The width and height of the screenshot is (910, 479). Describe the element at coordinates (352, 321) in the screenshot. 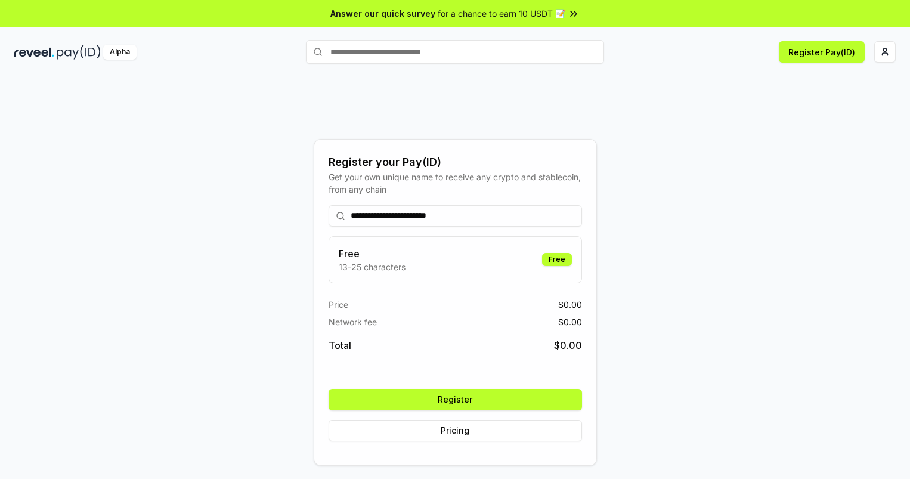

I see `span: Network fee` at that location.